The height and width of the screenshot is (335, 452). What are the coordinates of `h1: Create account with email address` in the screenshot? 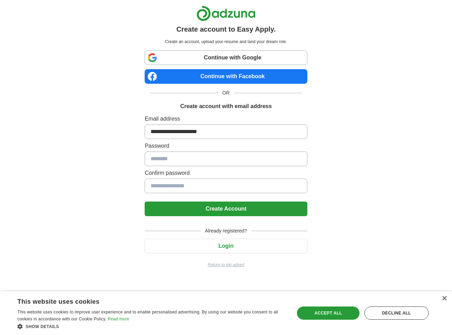 It's located at (226, 106).